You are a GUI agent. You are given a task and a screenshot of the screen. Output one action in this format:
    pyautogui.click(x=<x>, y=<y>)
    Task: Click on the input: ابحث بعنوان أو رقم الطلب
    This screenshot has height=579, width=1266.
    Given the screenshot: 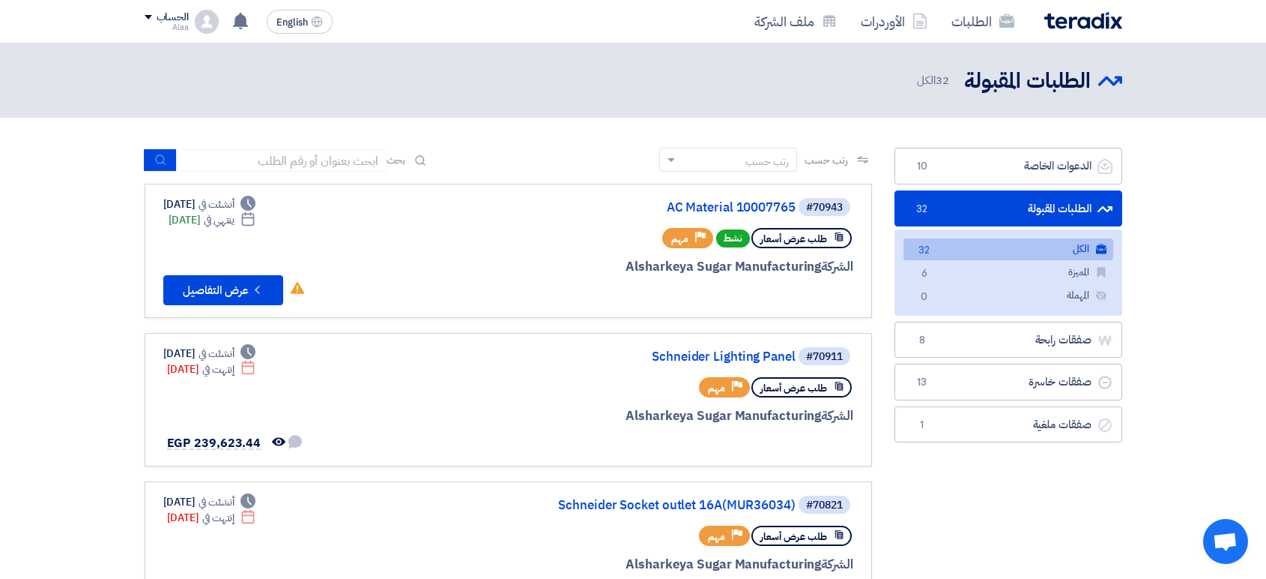 What is the action you would take?
    pyautogui.click(x=282, y=160)
    